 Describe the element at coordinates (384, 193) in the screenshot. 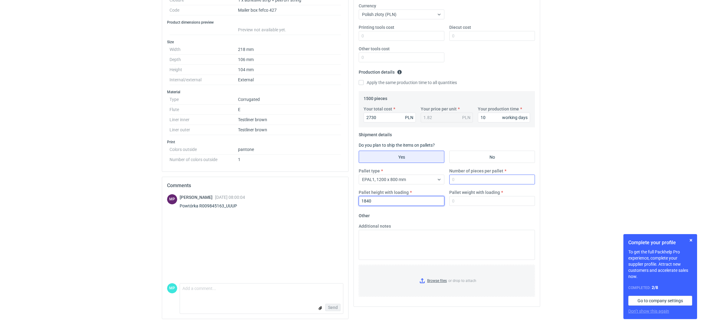

I see `label: Pallet height with loading` at that location.